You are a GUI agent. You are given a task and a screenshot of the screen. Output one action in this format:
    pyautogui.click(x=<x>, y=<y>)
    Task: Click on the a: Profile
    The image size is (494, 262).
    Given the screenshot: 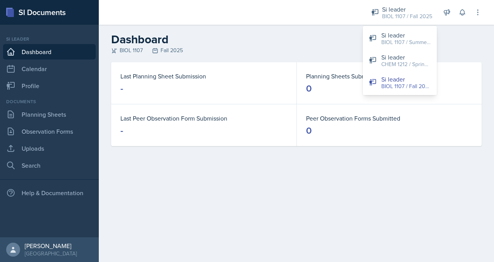 What is the action you would take?
    pyautogui.click(x=49, y=86)
    